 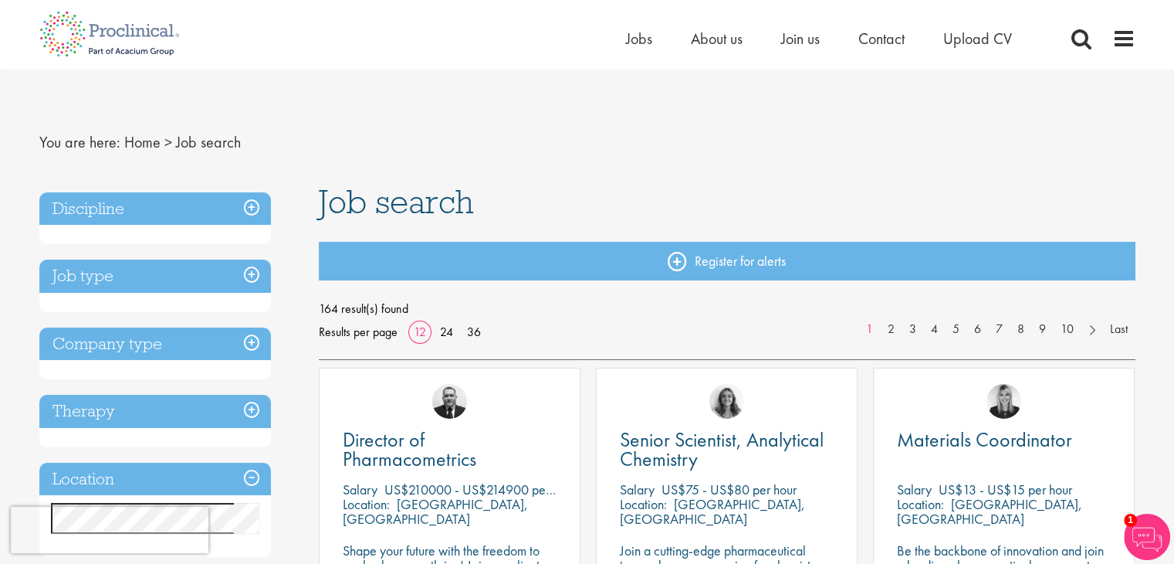 What do you see at coordinates (956, 329) in the screenshot?
I see `a: 5` at bounding box center [956, 329].